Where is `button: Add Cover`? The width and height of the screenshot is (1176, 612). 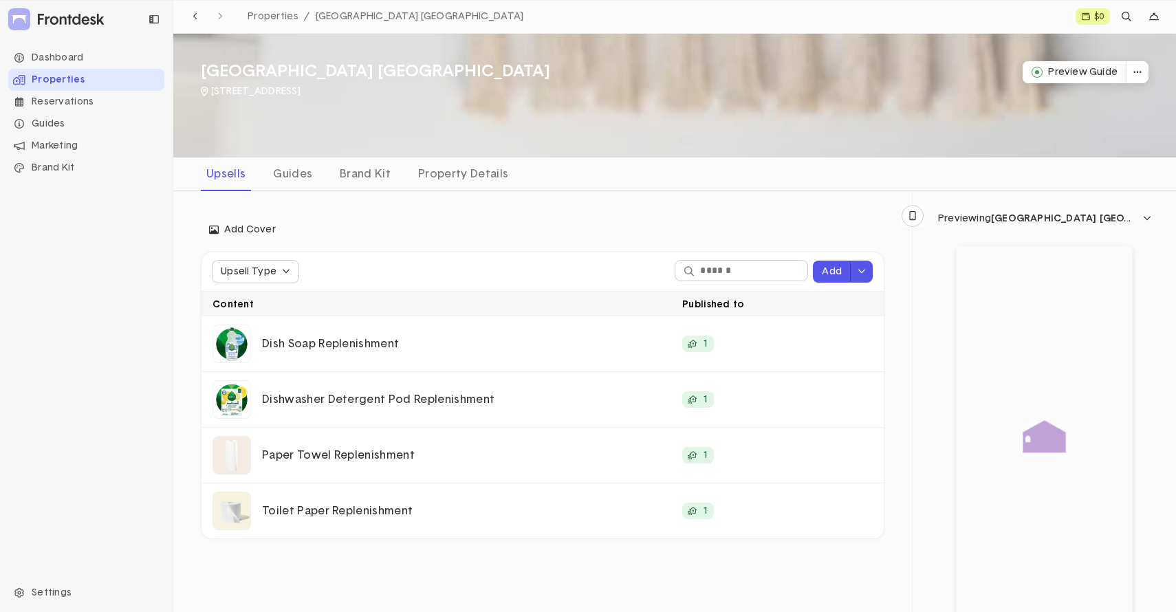
button: Add Cover is located at coordinates (242, 230).